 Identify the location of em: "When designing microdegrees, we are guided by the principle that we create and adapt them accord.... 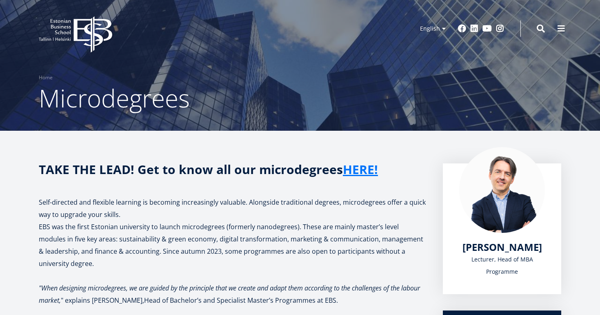
(230, 294).